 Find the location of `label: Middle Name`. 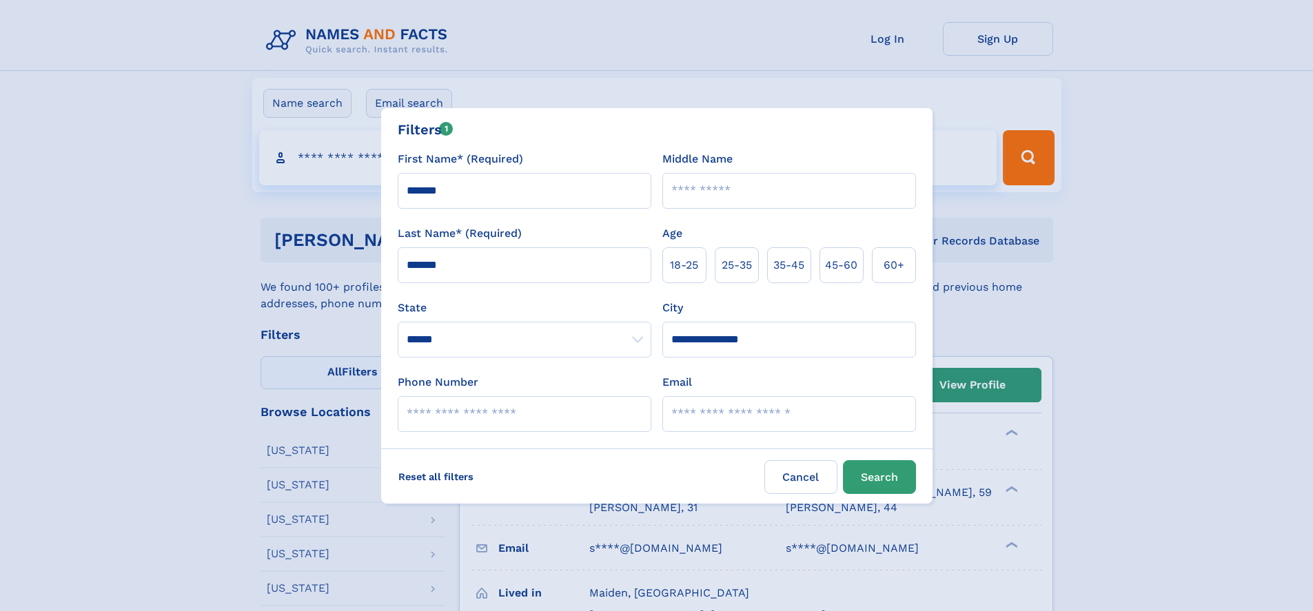

label: Middle Name is located at coordinates (698, 159).